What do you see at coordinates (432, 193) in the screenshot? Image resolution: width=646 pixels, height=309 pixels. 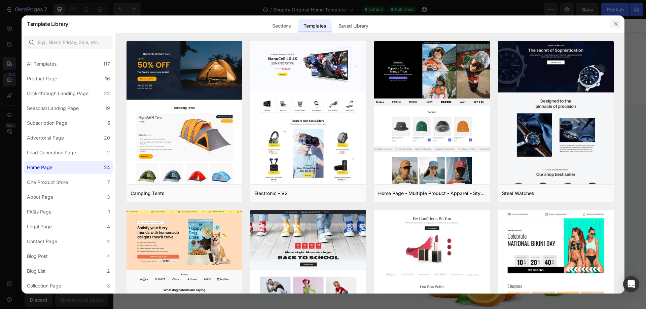 I see `div: Home Page - Multiple Product - Apparel - Style 4` at bounding box center [432, 193].